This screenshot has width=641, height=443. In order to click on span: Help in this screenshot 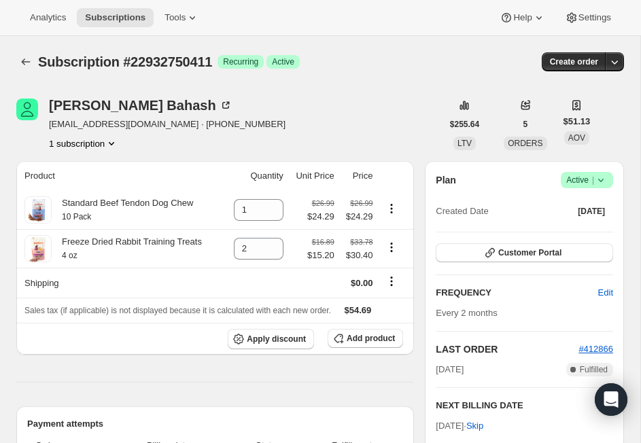, I will do `click(522, 18)`.